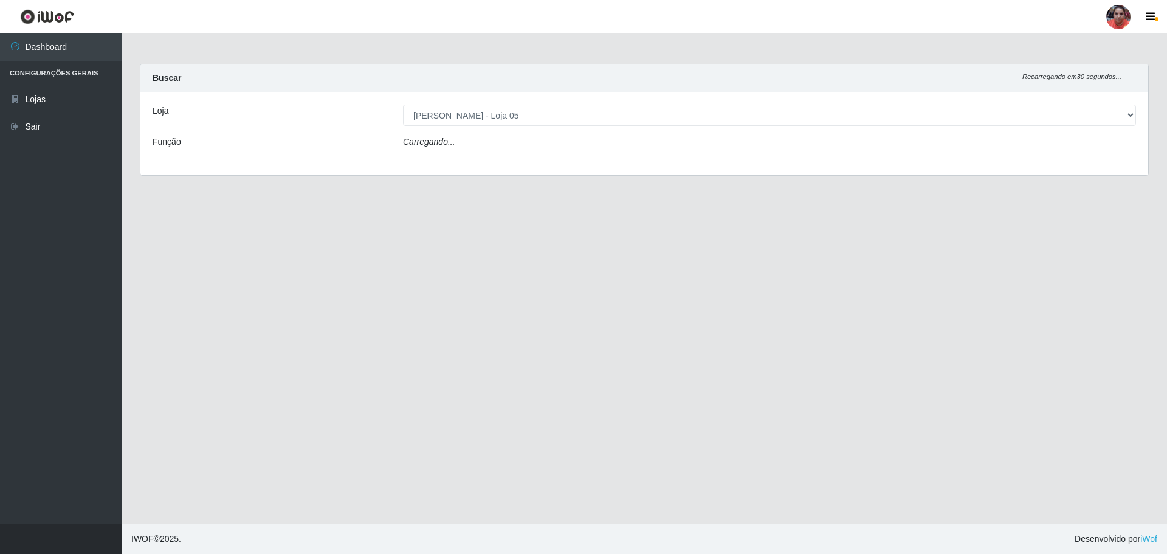  I want to click on span: Desenvolvido por, so click(1116, 539).